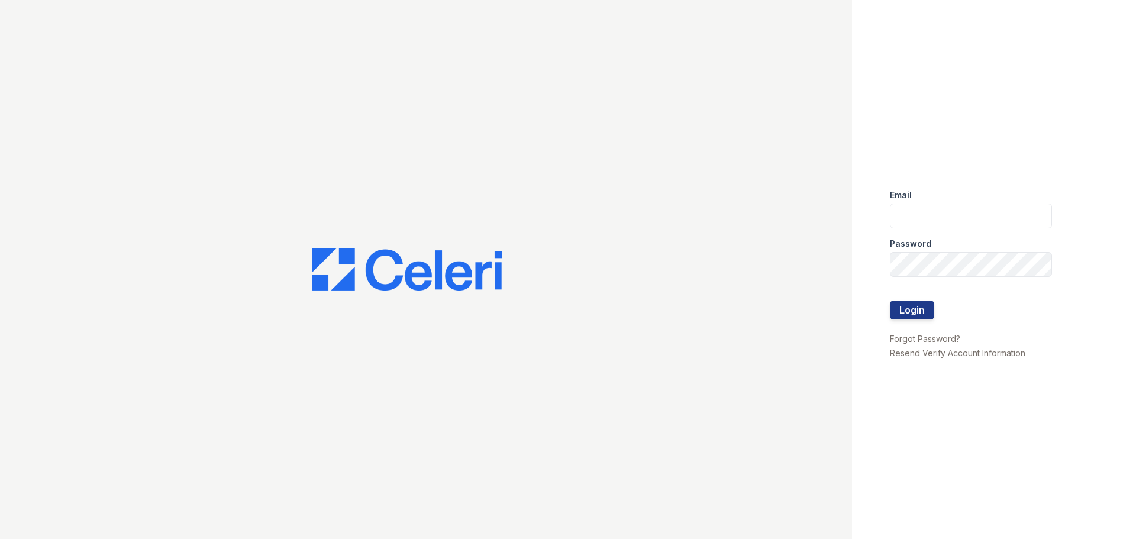 The image size is (1136, 539). I want to click on a: Forgot Password?, so click(925, 339).